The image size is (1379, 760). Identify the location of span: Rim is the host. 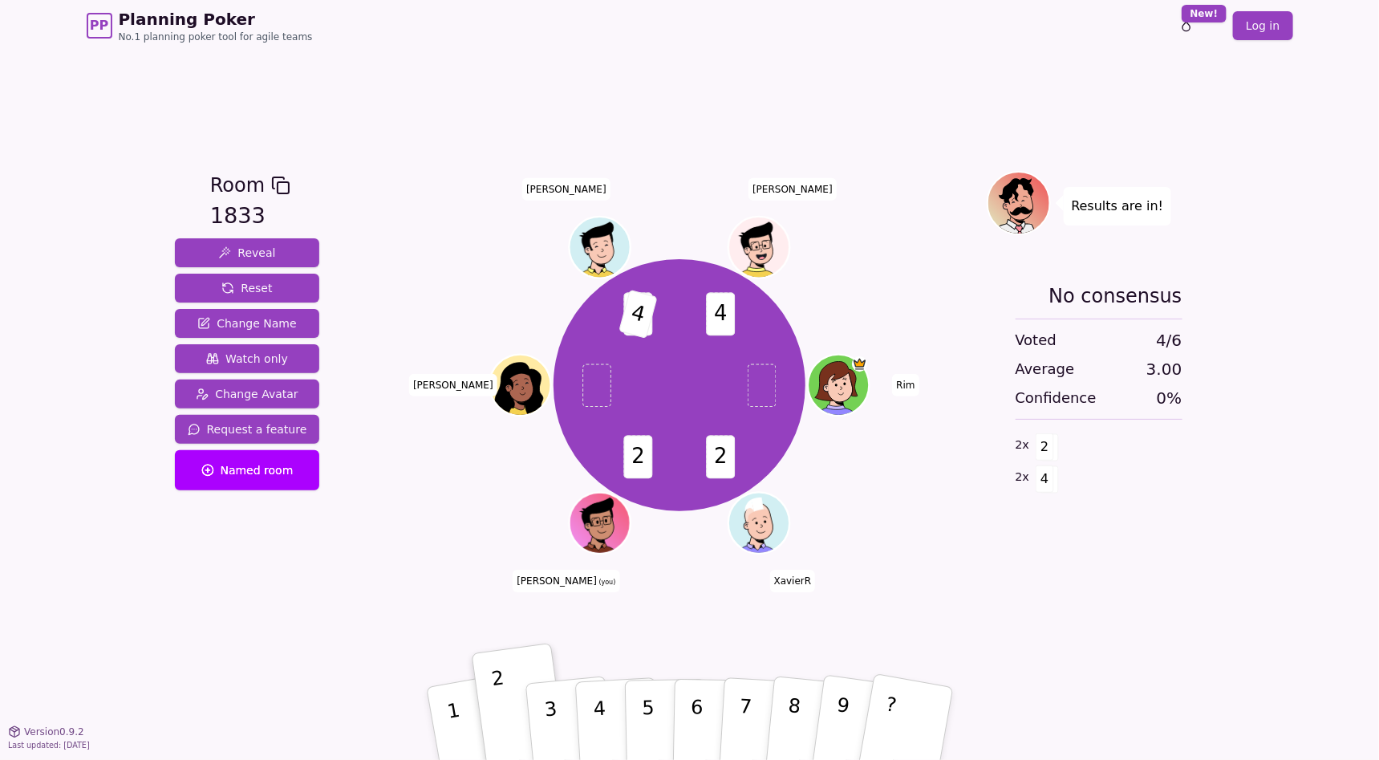
(859, 363).